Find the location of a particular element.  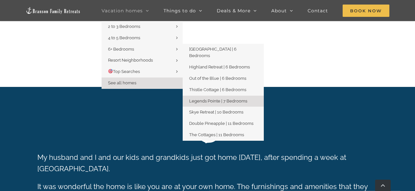

a: 6+ Bedrooms is located at coordinates (142, 49).